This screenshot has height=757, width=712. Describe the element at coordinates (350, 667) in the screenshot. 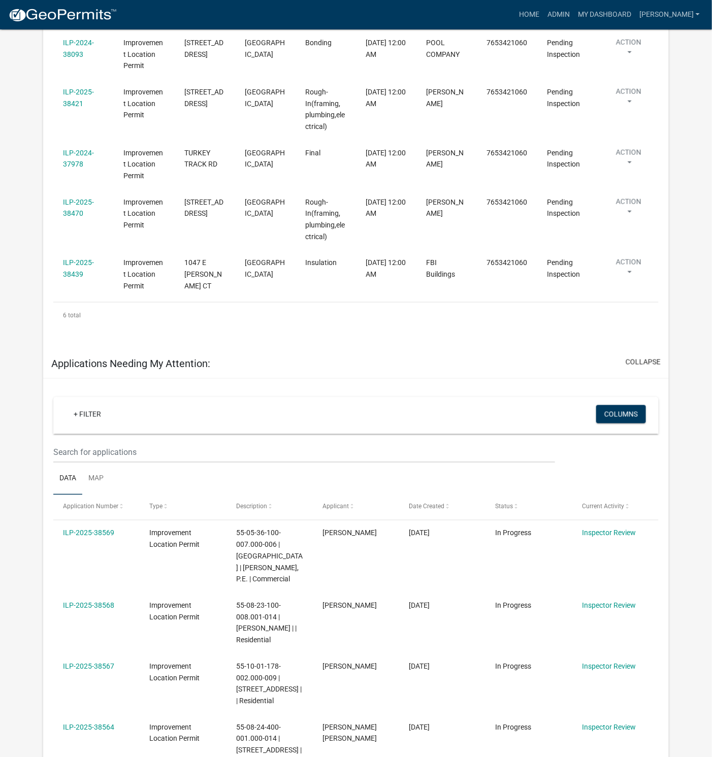

I see `span: Matthew LedBetter` at that location.